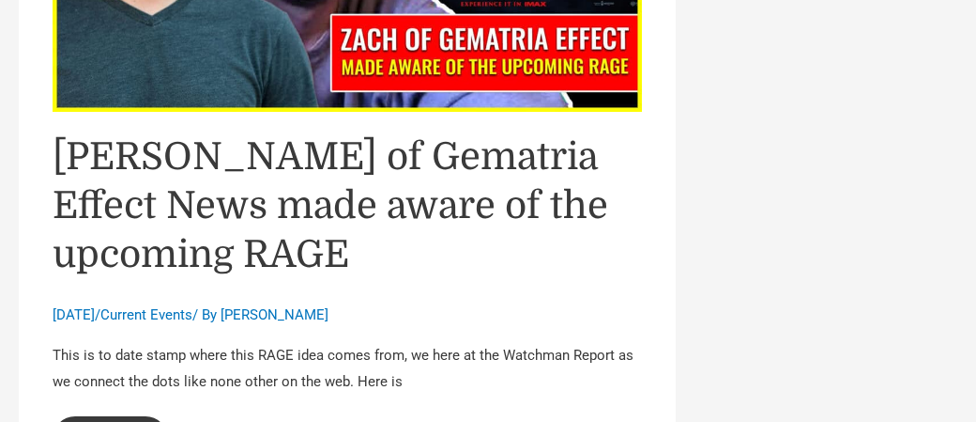  I want to click on p: This is to date stamp where this RAGE idea comes from, we here at the Watchman Report as we conne..., so click(347, 369).